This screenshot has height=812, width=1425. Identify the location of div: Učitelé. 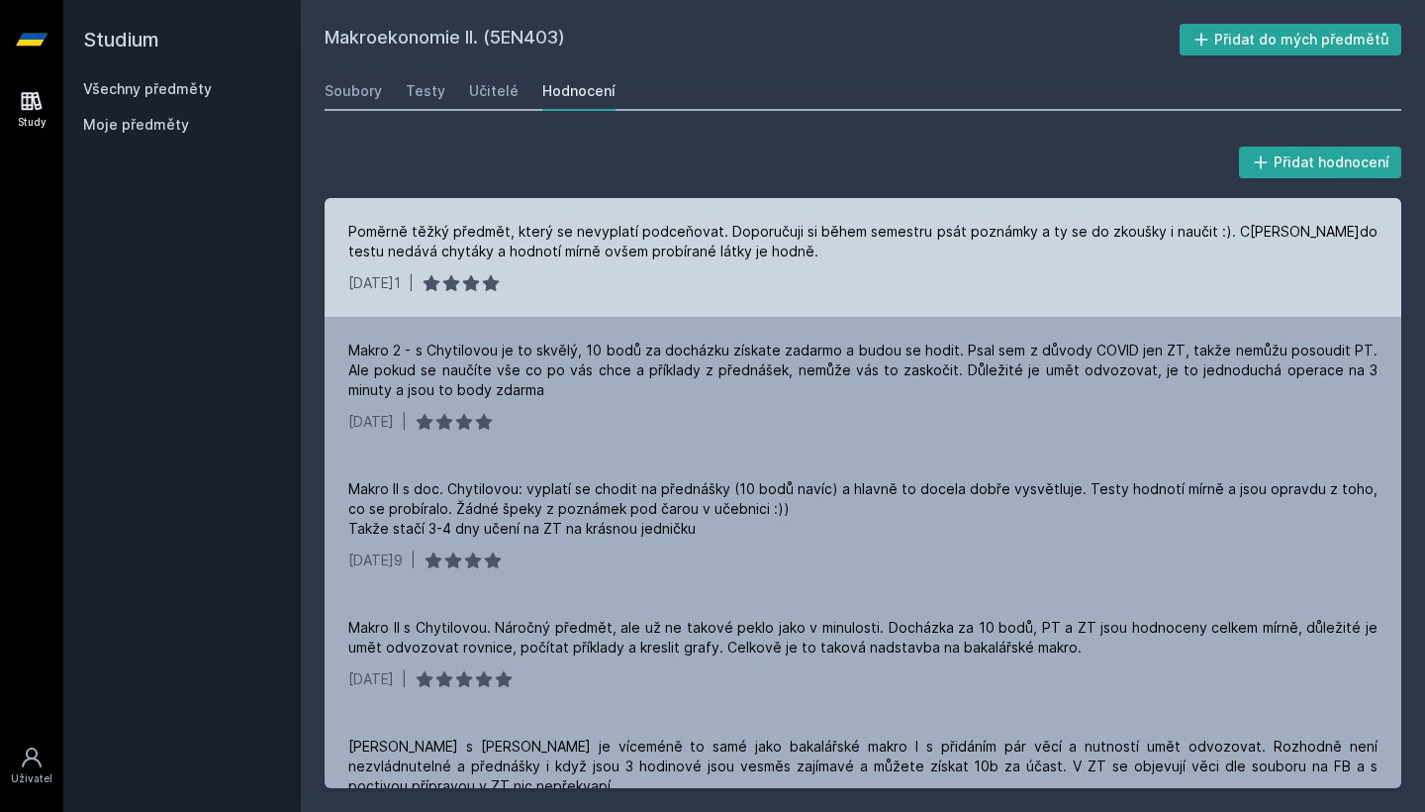
(494, 91).